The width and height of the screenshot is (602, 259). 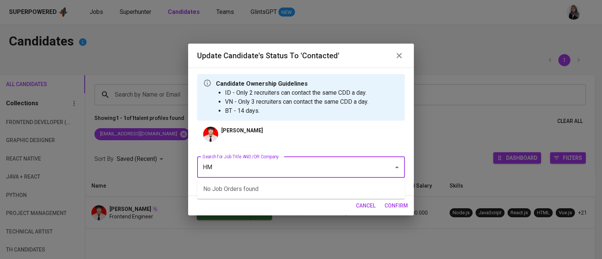 What do you see at coordinates (268, 56) in the screenshot?
I see `h6: Update Candidate's Status to 'Contacted'` at bounding box center [268, 56].